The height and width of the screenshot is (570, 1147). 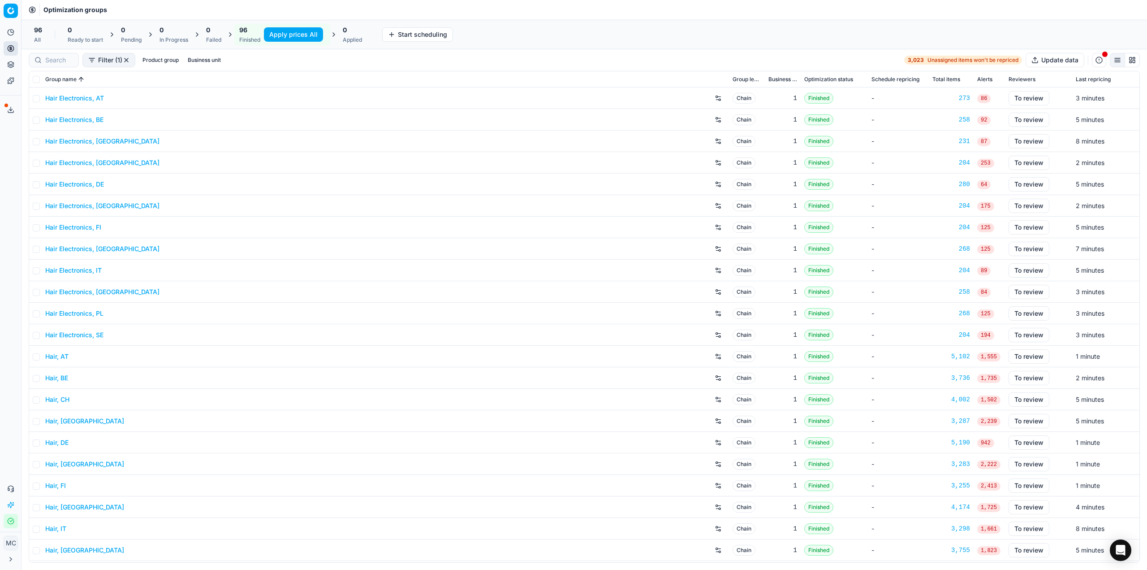 What do you see at coordinates (986, 206) in the screenshot?
I see `span: 175` at bounding box center [986, 206].